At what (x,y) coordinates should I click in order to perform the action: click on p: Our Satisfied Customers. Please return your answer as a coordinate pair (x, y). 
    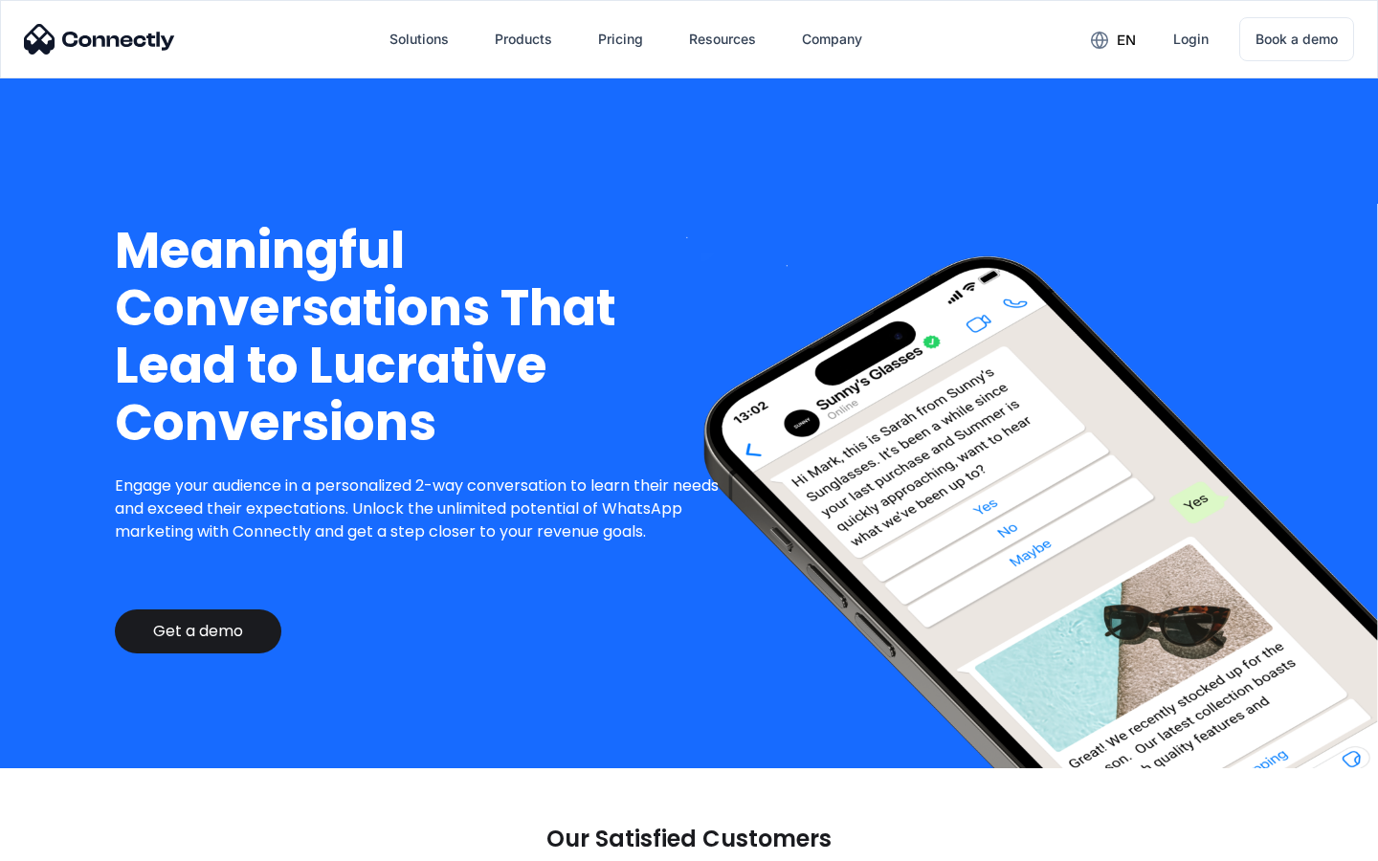
    Looking at the image, I should click on (689, 839).